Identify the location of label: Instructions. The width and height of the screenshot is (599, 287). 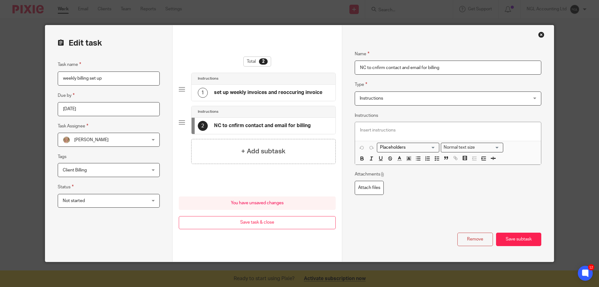
(366, 115).